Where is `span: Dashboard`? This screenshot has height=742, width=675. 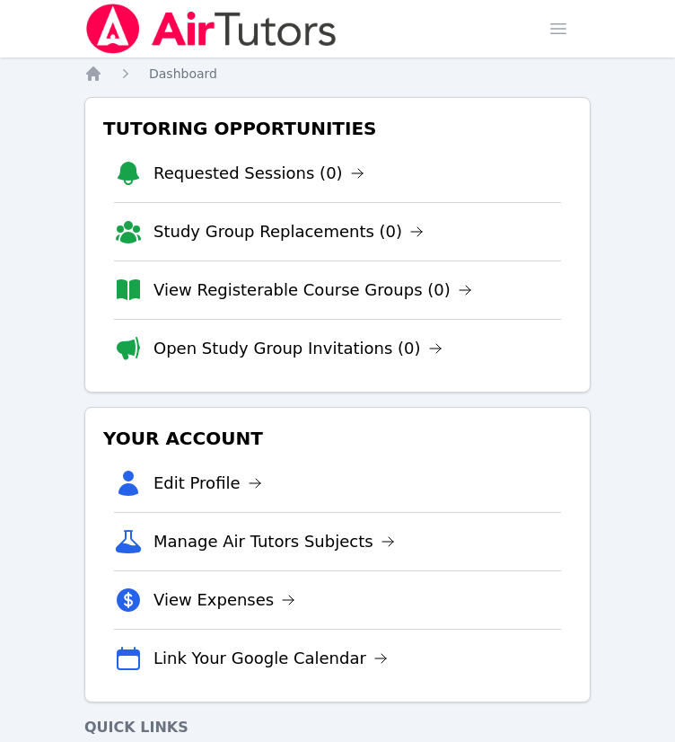 span: Dashboard is located at coordinates (183, 74).